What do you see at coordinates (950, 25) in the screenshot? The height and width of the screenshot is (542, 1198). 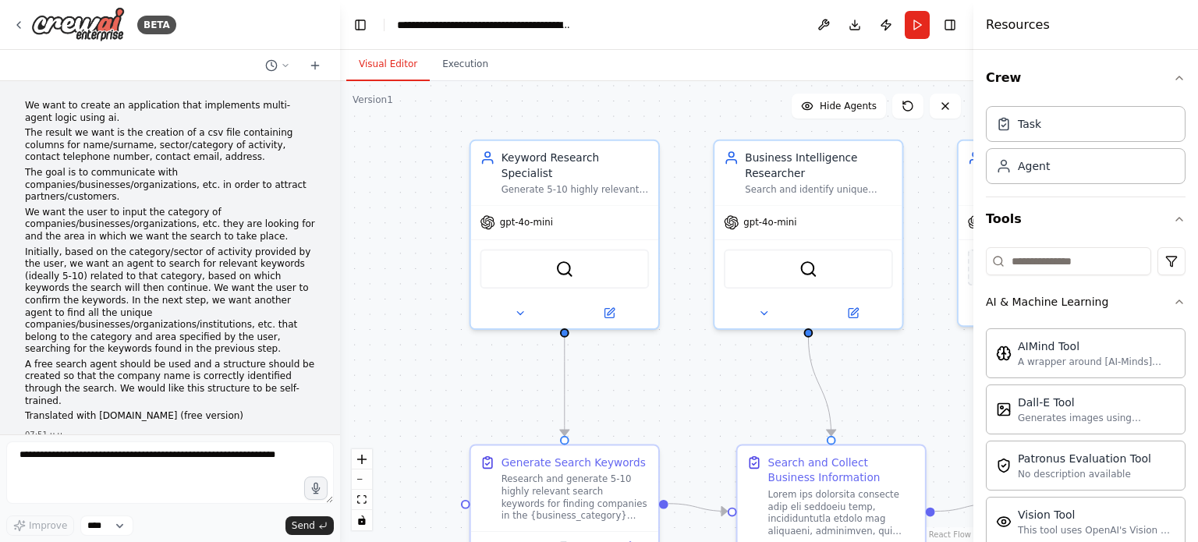 I see `button: Hide right sidebar` at bounding box center [950, 25].